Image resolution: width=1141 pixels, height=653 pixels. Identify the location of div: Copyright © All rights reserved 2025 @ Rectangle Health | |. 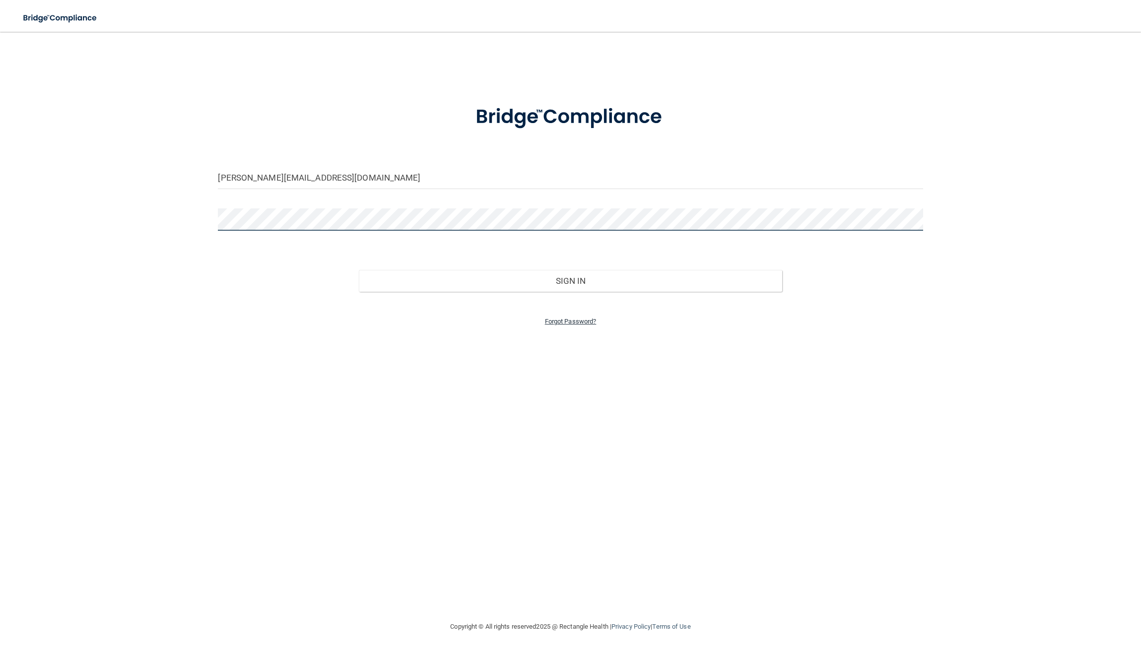
(571, 627).